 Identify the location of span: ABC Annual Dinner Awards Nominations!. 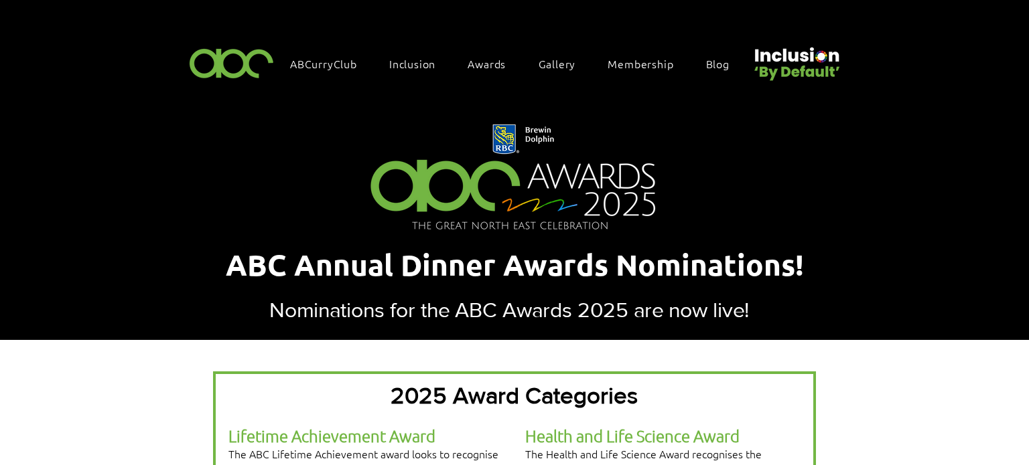
(514, 265).